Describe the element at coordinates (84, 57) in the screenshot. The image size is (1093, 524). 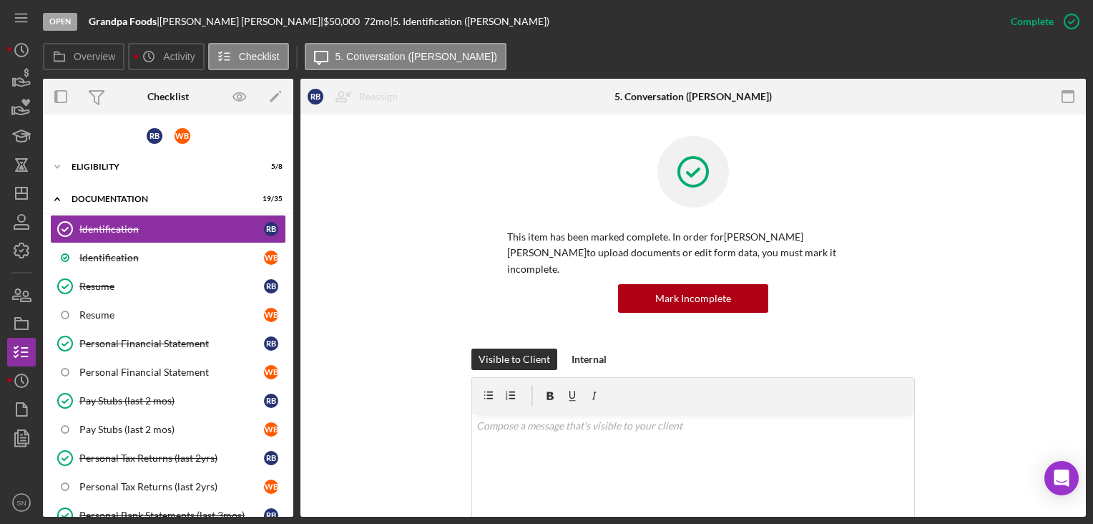
I see `button: Overview` at that location.